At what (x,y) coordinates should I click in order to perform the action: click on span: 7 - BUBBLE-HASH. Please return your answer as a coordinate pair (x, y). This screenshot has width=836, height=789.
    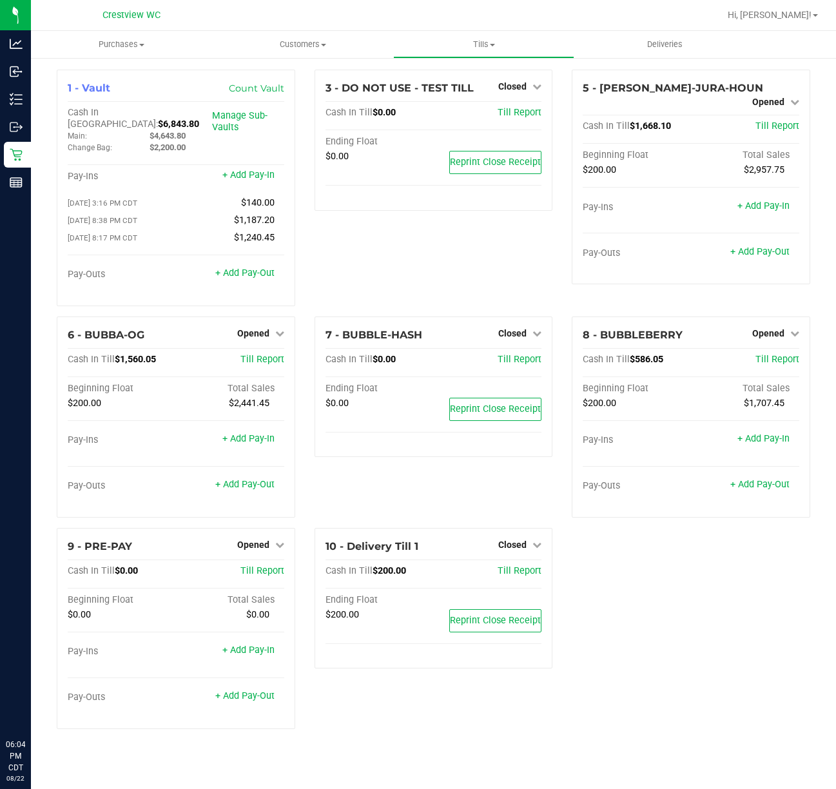
    Looking at the image, I should click on (374, 334).